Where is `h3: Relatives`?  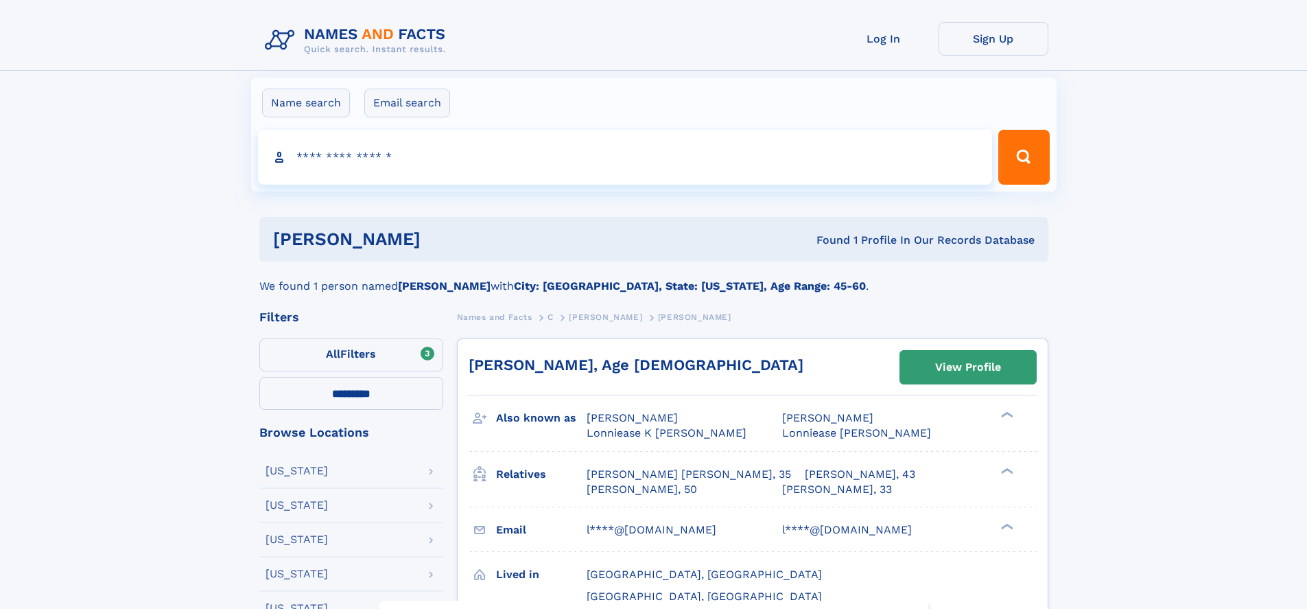
h3: Relatives is located at coordinates (541, 474).